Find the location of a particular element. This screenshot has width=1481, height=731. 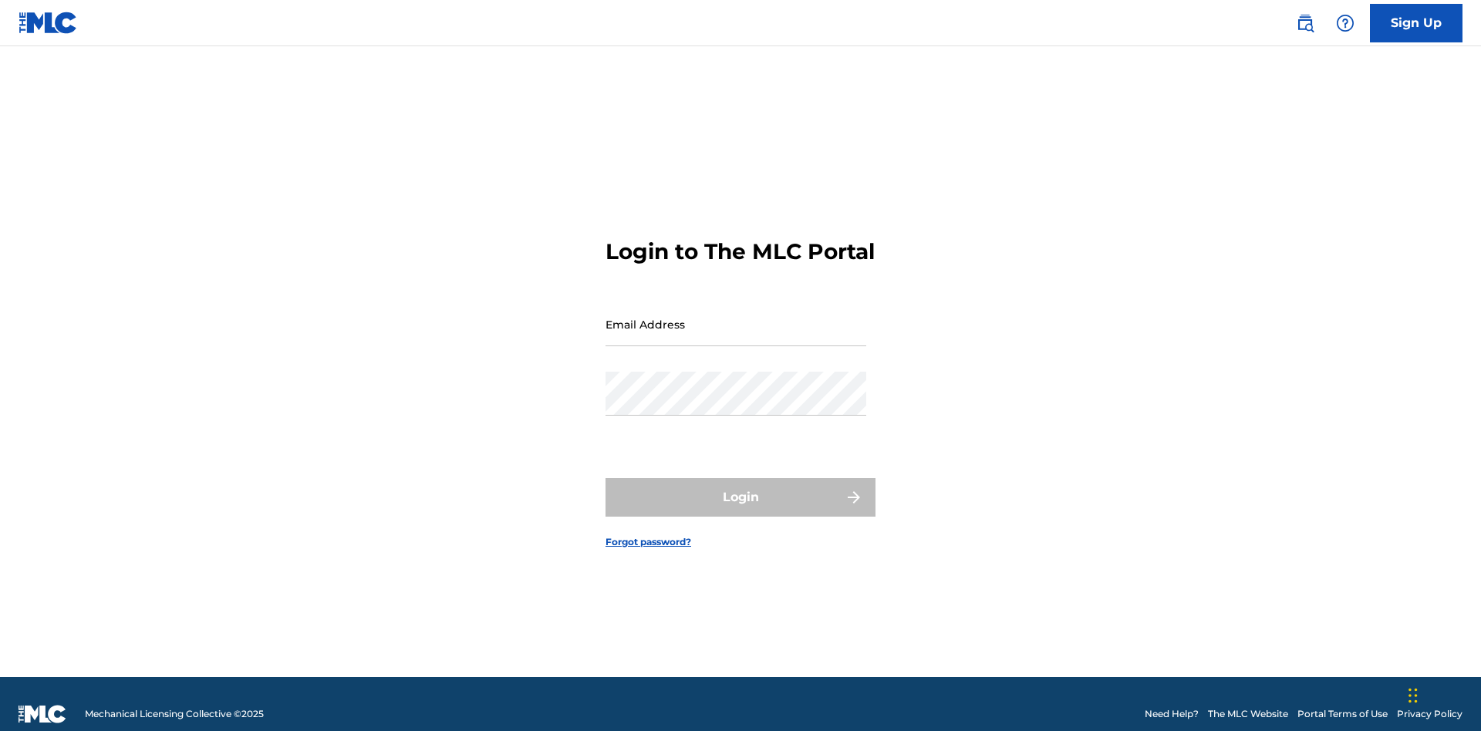

a: Portal Terms of Use is located at coordinates (1342, 714).